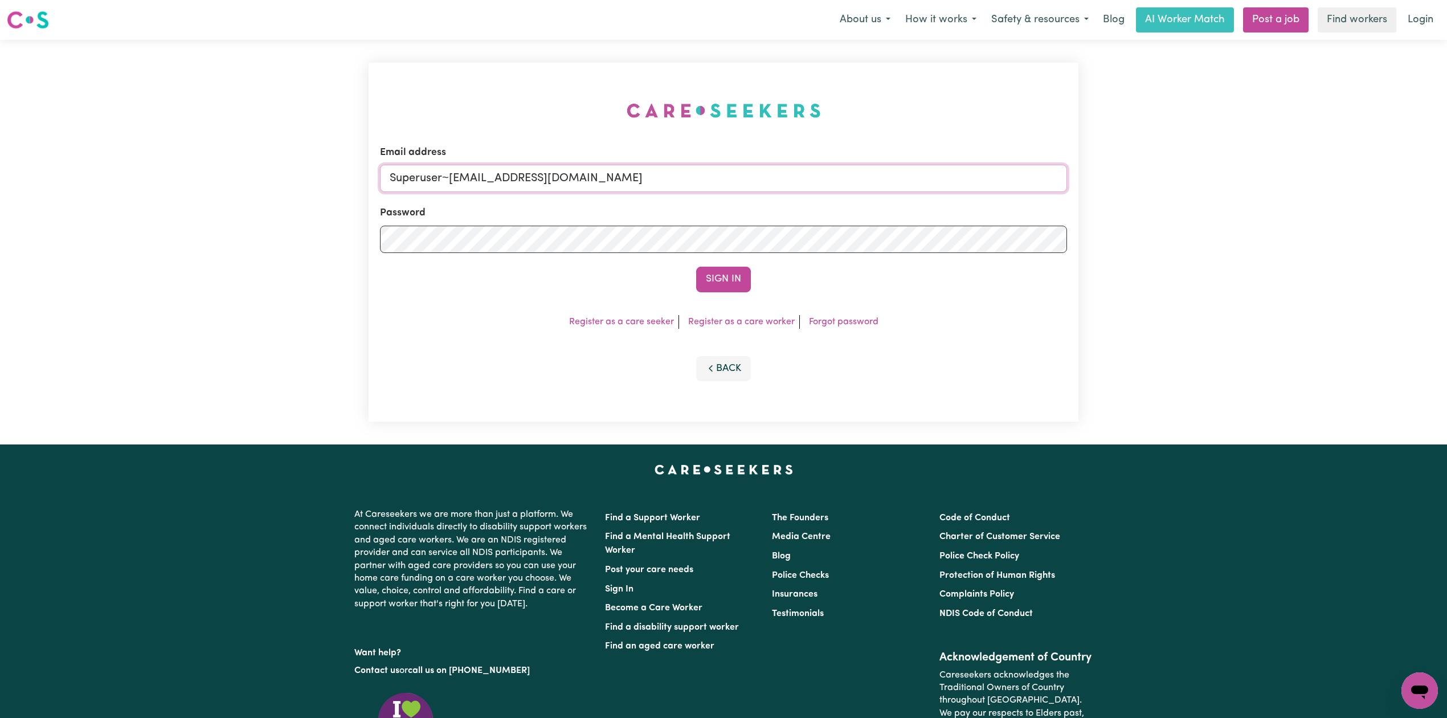 The image size is (1447, 718). What do you see at coordinates (997, 575) in the screenshot?
I see `a: Protection of Human Rights` at bounding box center [997, 575].